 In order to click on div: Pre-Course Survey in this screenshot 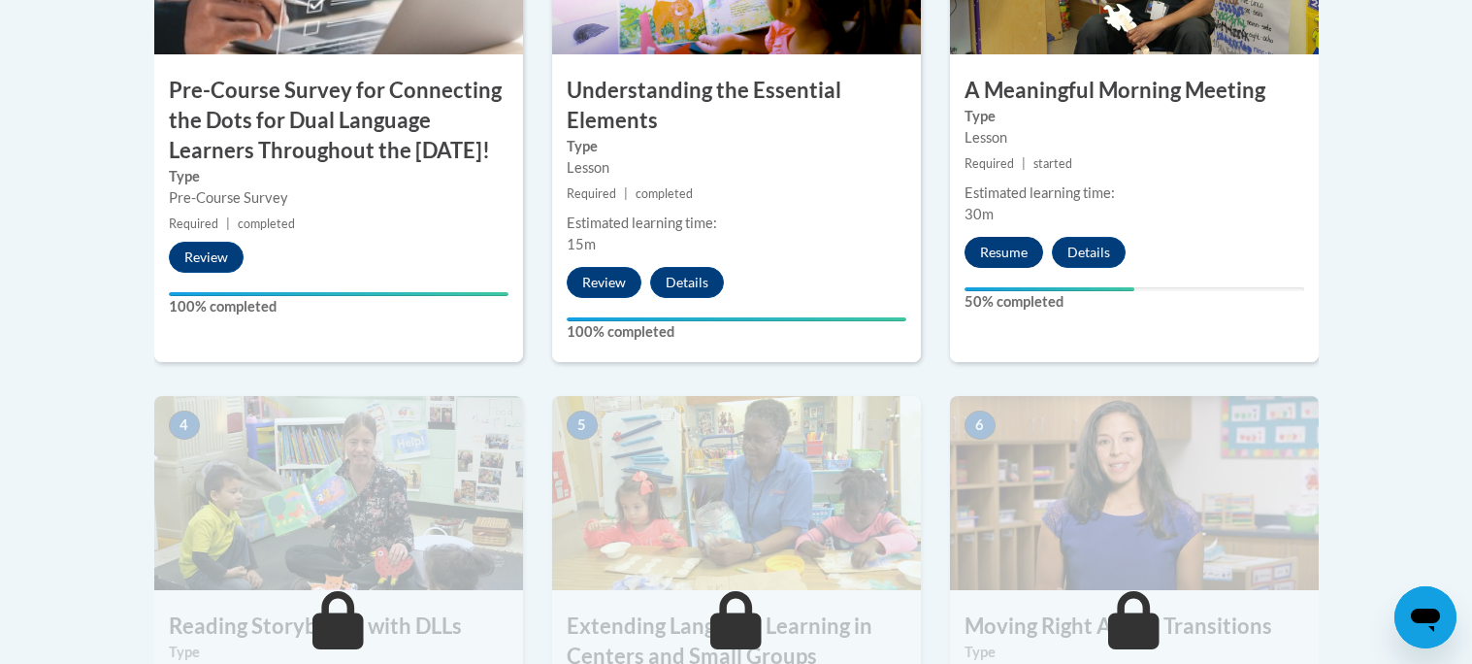, I will do `click(339, 198)`.